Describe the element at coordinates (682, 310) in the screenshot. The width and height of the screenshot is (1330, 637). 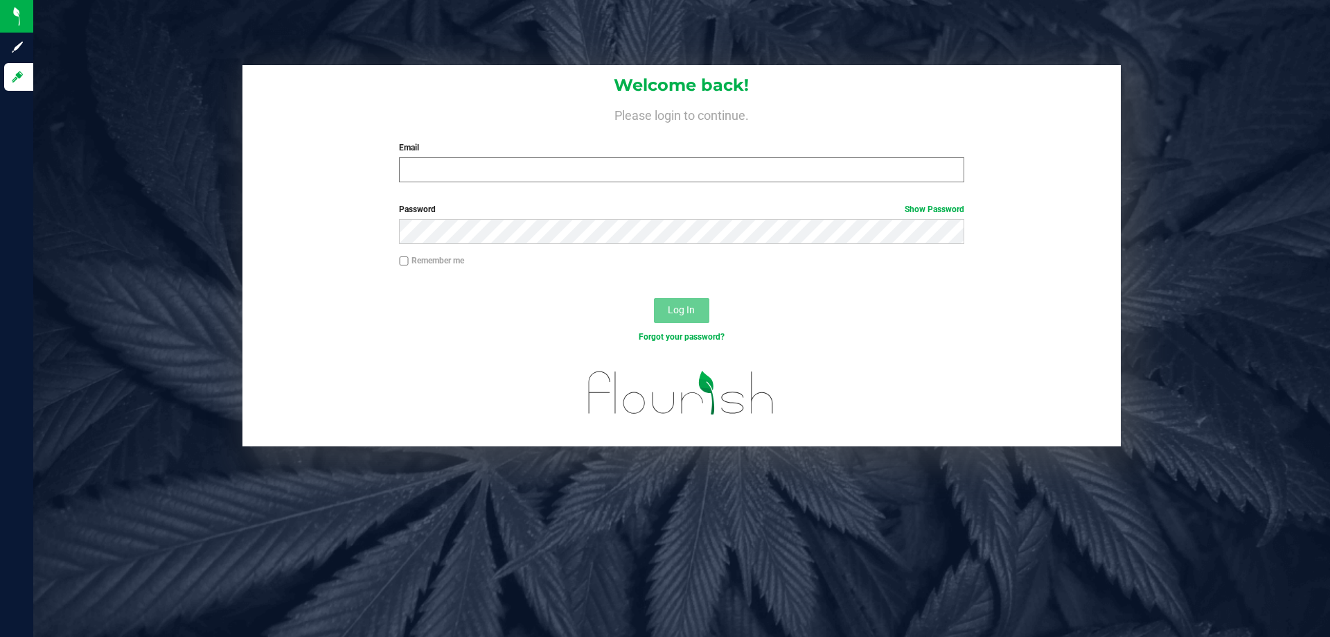
I see `button: Log In` at that location.